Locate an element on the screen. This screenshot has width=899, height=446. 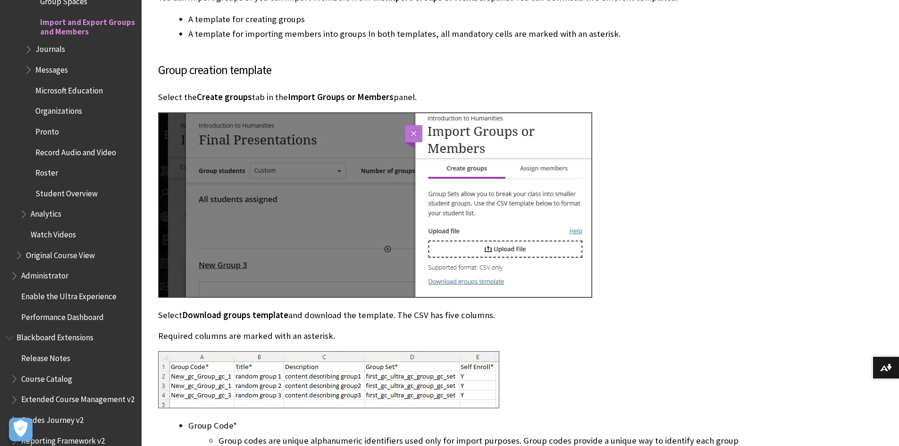
span: Journals is located at coordinates (50, 48).